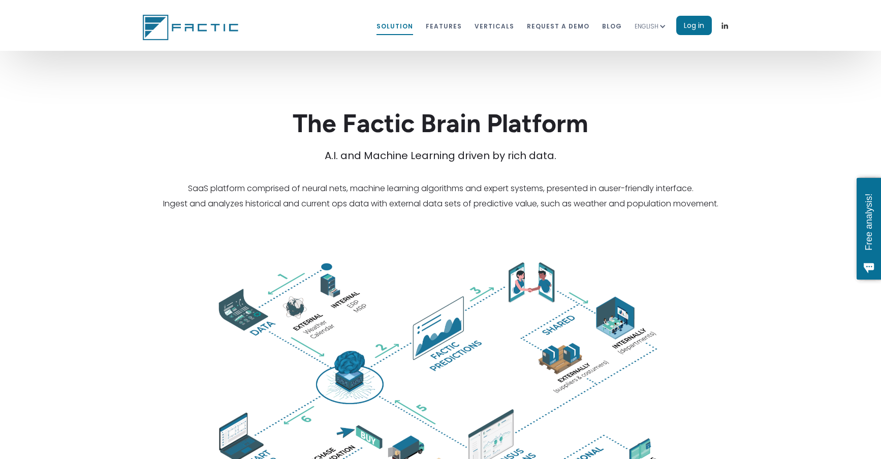 This screenshot has height=459, width=881. Describe the element at coordinates (444, 25) in the screenshot. I see `a: features` at that location.